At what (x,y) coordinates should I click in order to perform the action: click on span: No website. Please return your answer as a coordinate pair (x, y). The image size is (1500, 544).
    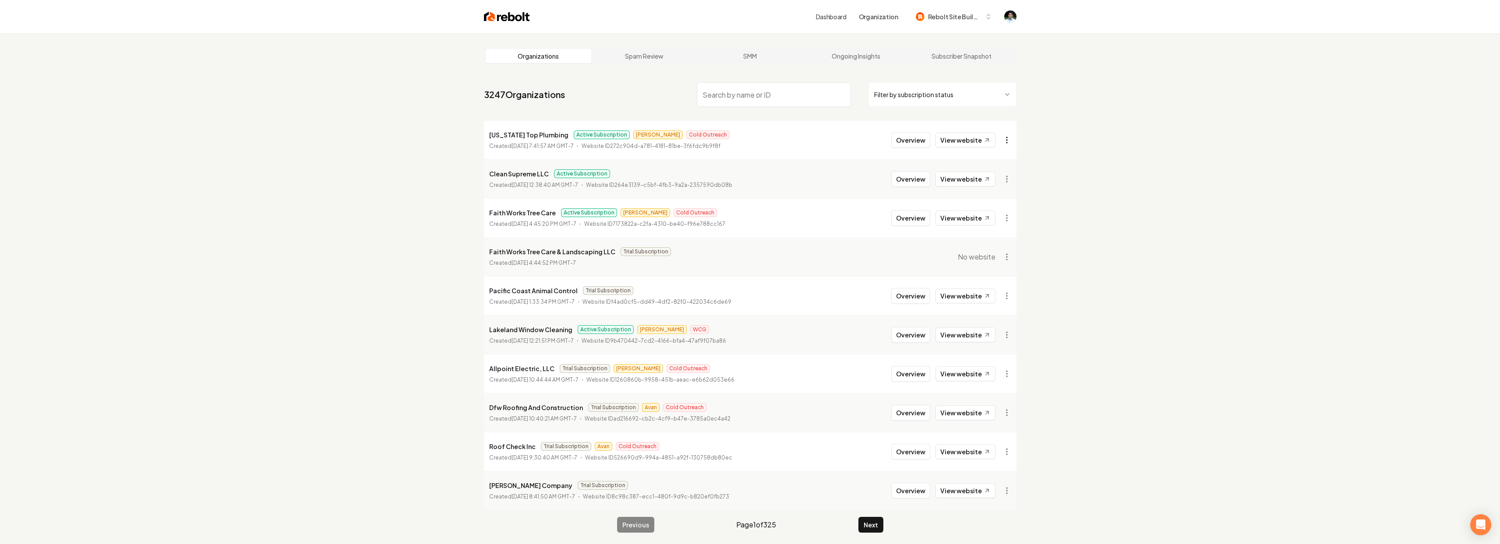
    Looking at the image, I should click on (977, 257).